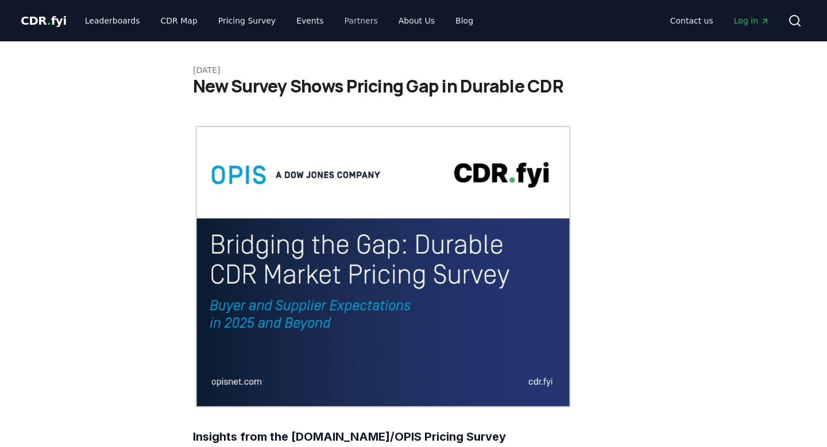 The image size is (827, 447). Describe the element at coordinates (752, 21) in the screenshot. I see `a: Log in` at that location.